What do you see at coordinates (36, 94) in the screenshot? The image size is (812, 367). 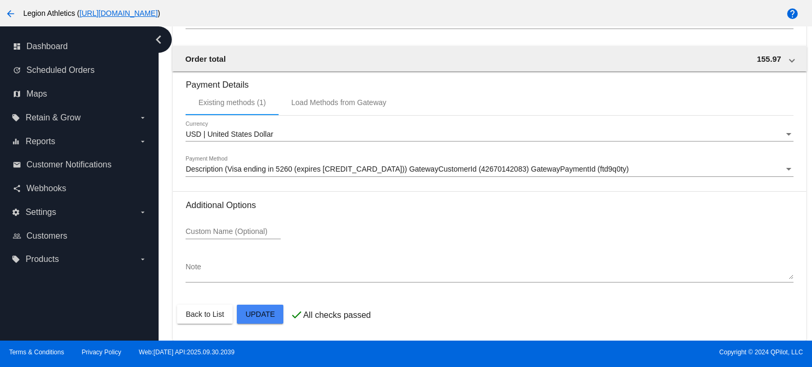 I see `span: Maps` at bounding box center [36, 94].